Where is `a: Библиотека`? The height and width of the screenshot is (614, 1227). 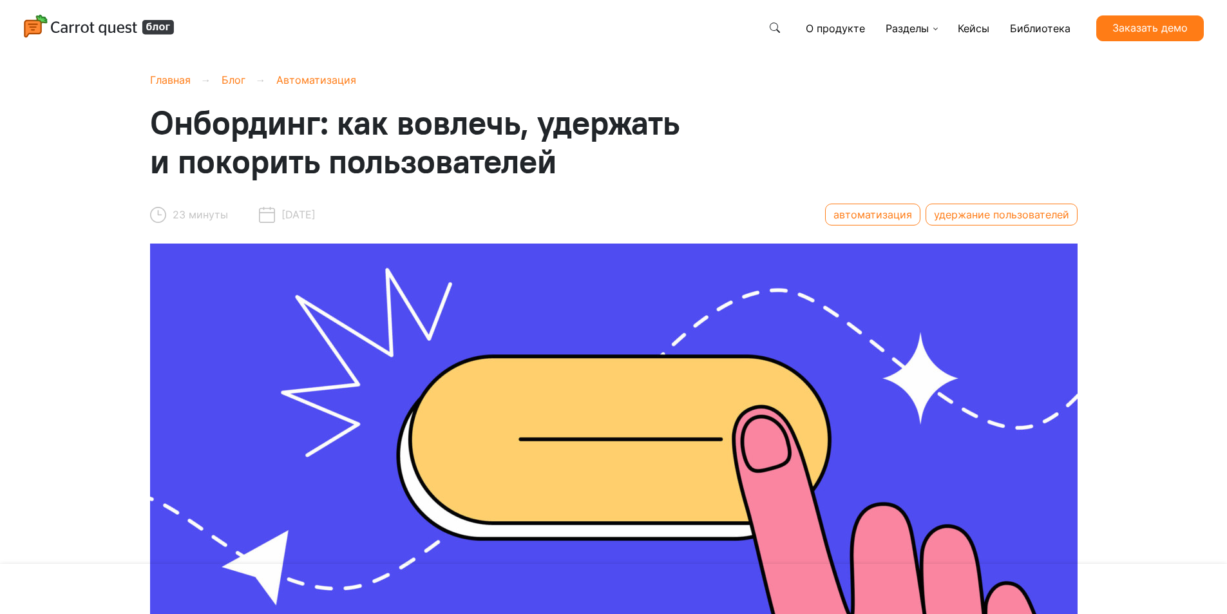 a: Библиотека is located at coordinates (1040, 28).